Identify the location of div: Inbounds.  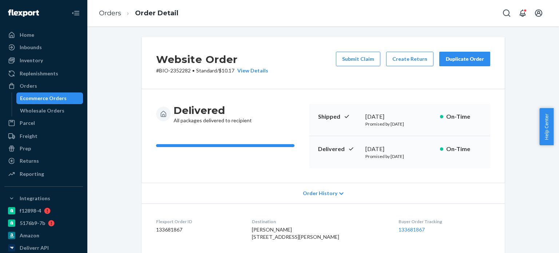
(31, 47).